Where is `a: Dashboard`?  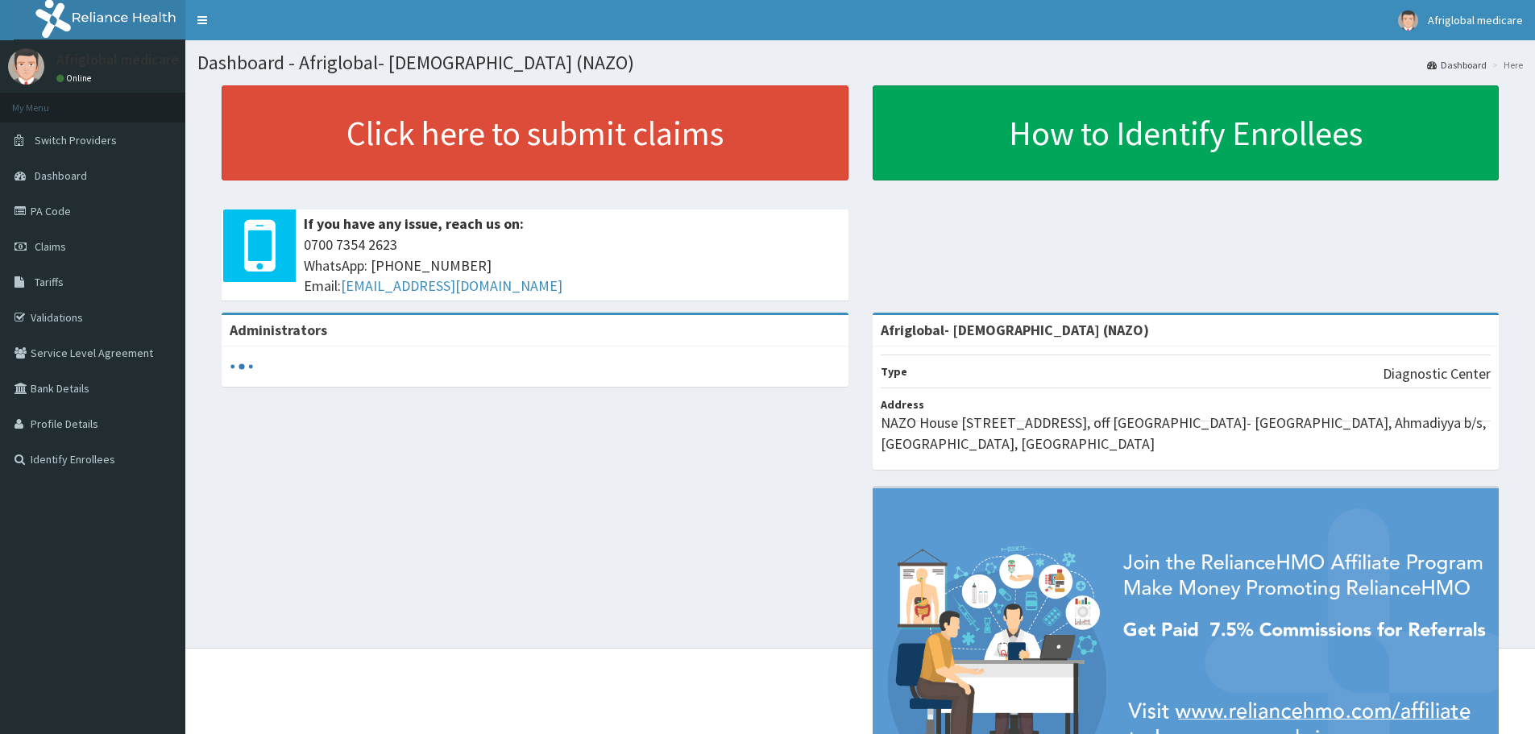
a: Dashboard is located at coordinates (1457, 64).